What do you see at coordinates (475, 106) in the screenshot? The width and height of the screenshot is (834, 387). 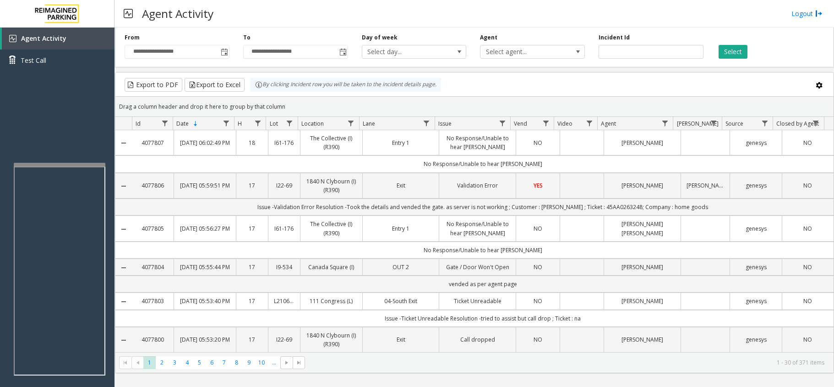 I see `div: Drag a column header and drop it here to group by that column` at bounding box center [475, 106].